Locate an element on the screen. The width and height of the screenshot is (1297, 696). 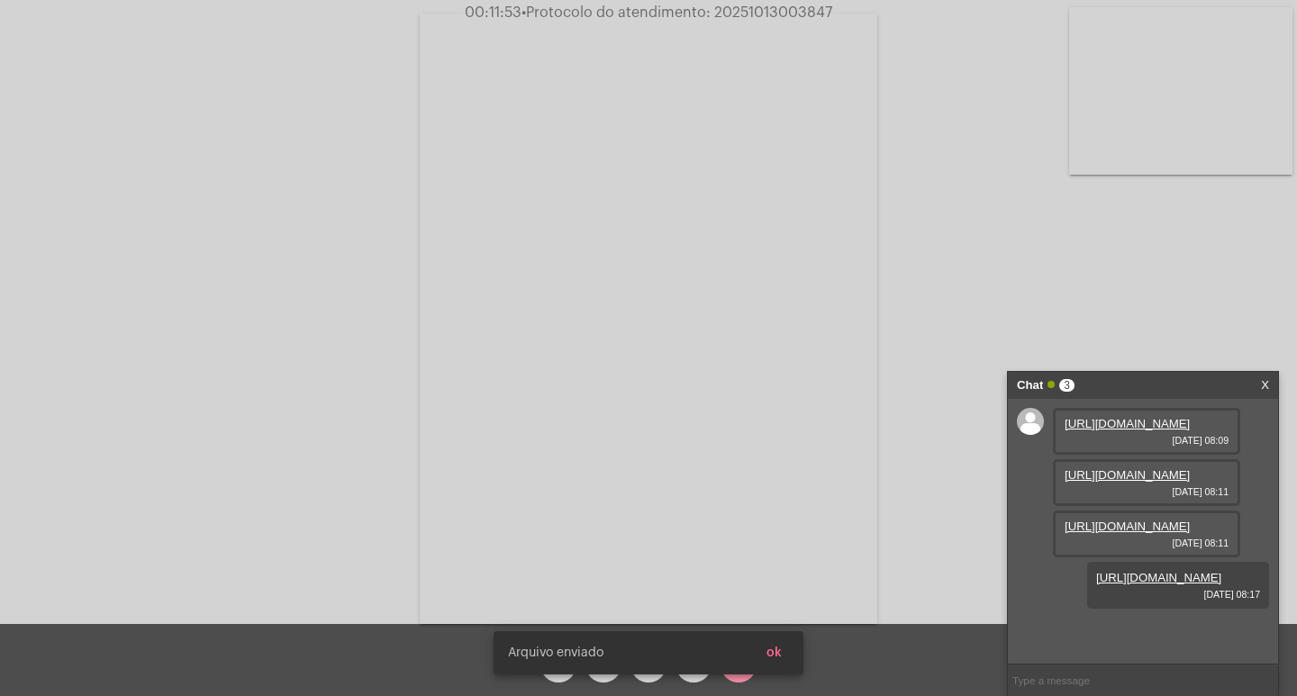
input: Type a message is located at coordinates (1143, 680).